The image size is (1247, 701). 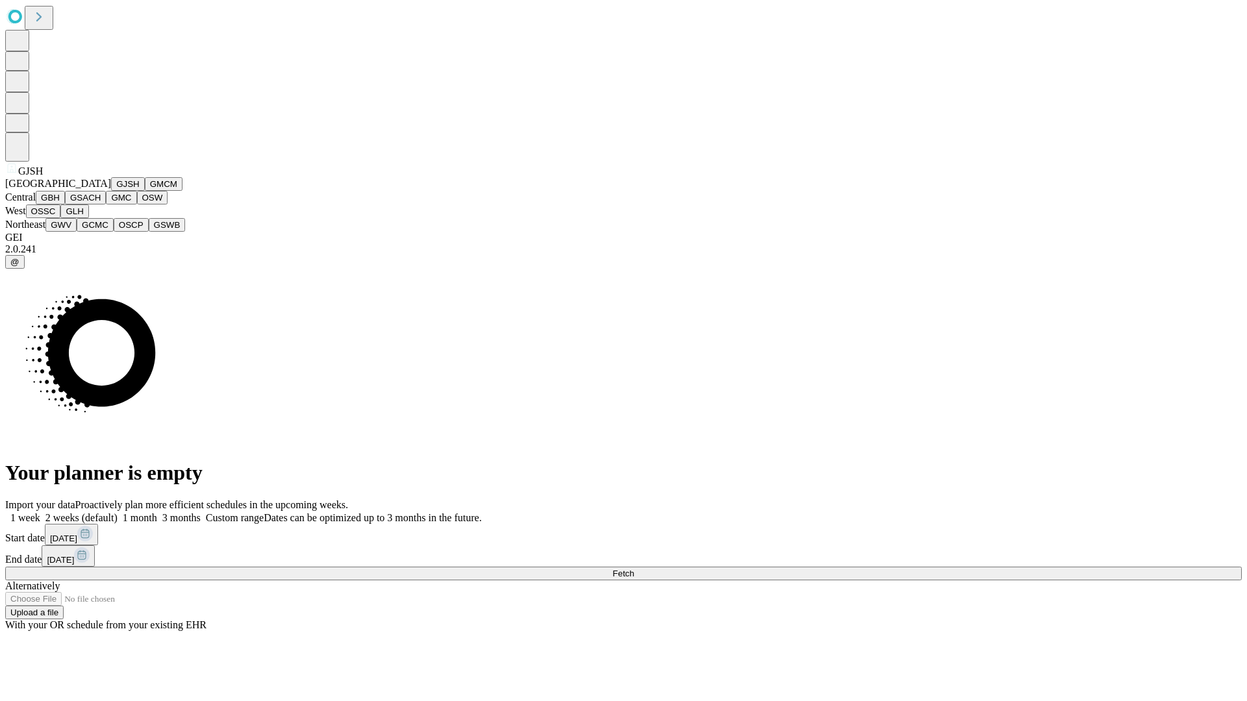 I want to click on h1: Your planner is empty, so click(x=623, y=473).